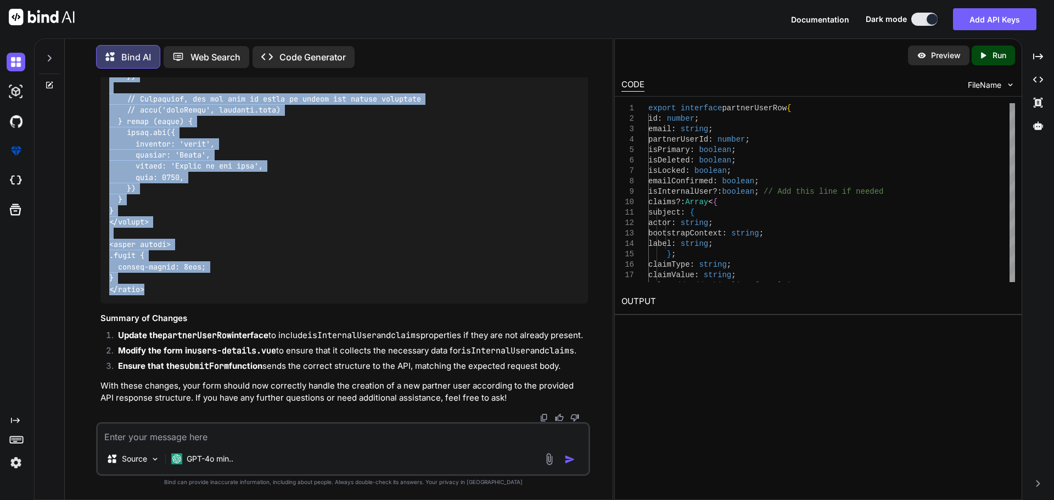 The height and width of the screenshot is (500, 1054). I want to click on p: Bind AI, so click(136, 57).